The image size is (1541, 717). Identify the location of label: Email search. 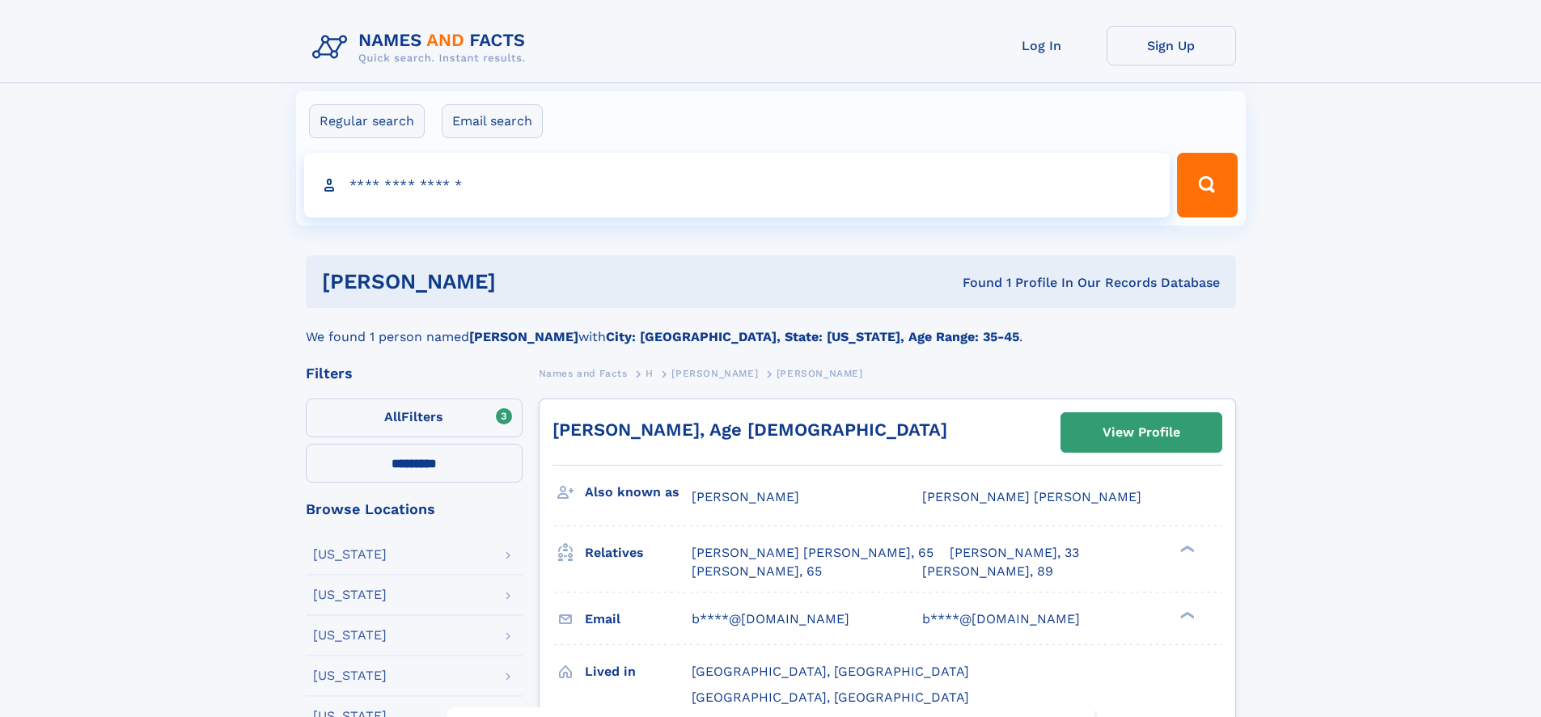
(492, 121).